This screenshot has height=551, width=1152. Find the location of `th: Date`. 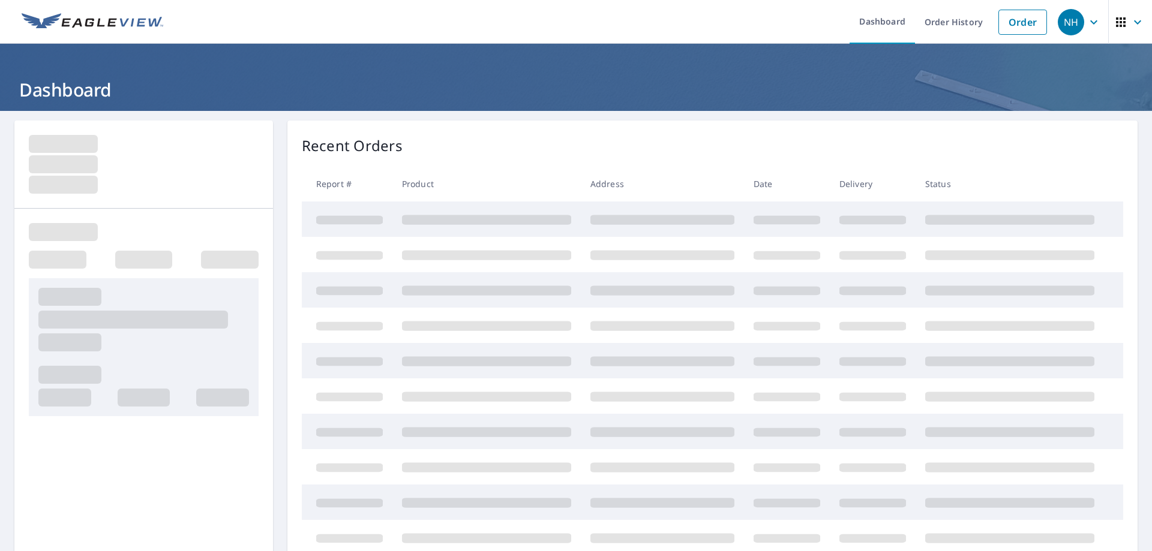

th: Date is located at coordinates (786, 184).